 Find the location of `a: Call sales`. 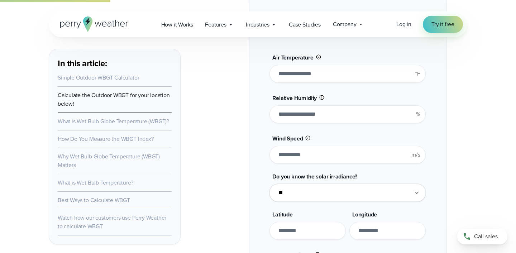

a: Call sales is located at coordinates (483, 237).